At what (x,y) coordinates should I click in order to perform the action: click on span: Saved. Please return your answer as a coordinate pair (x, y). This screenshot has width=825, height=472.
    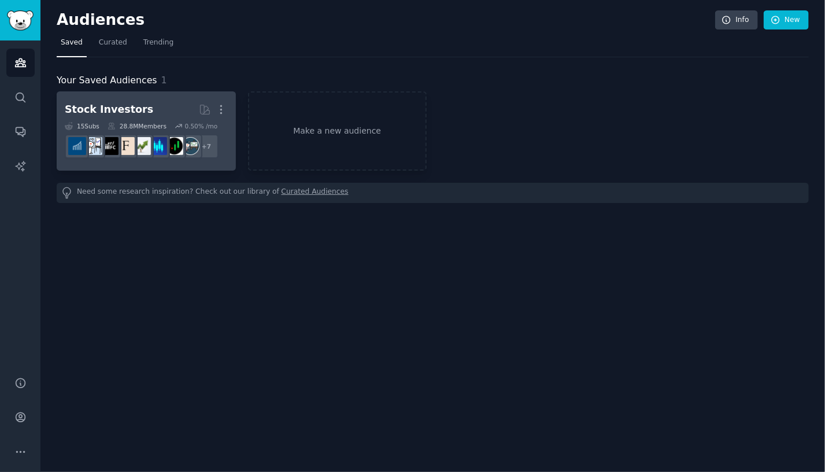
    Looking at the image, I should click on (72, 43).